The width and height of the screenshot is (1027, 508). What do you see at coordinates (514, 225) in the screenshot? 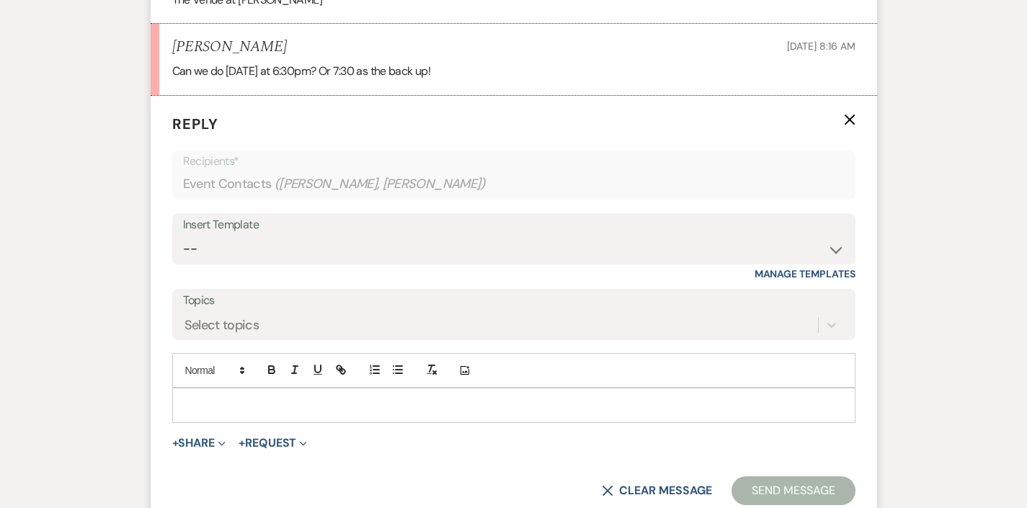
I see `div: Insert Template` at bounding box center [514, 225].